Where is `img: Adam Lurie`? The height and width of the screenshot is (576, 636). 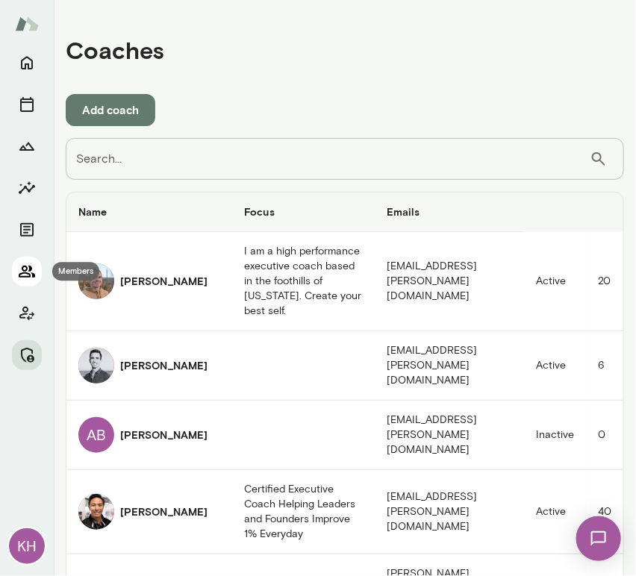 img: Adam Lurie is located at coordinates (96, 366).